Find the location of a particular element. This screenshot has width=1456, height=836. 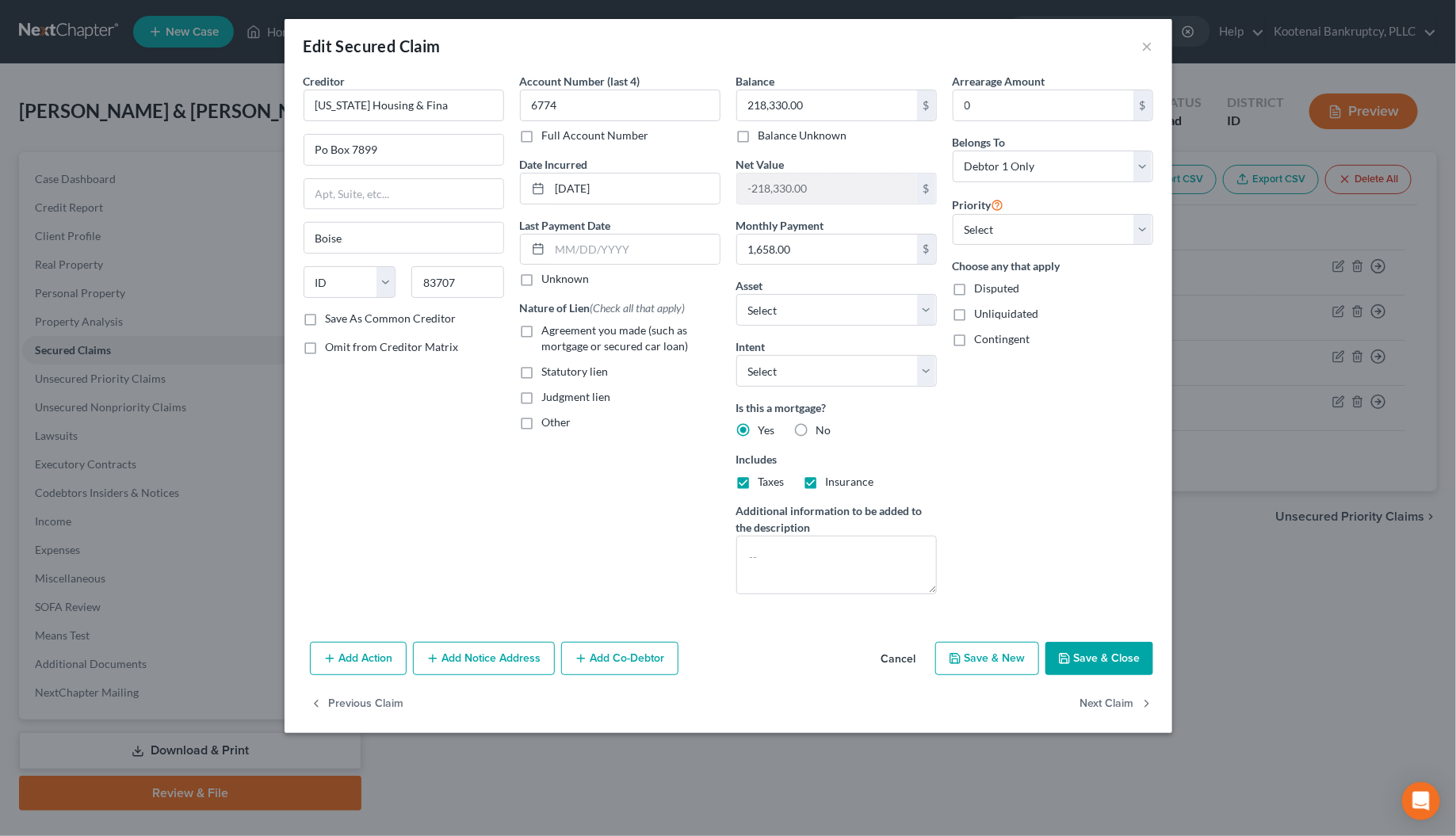

input: Enter city... is located at coordinates (403, 237).